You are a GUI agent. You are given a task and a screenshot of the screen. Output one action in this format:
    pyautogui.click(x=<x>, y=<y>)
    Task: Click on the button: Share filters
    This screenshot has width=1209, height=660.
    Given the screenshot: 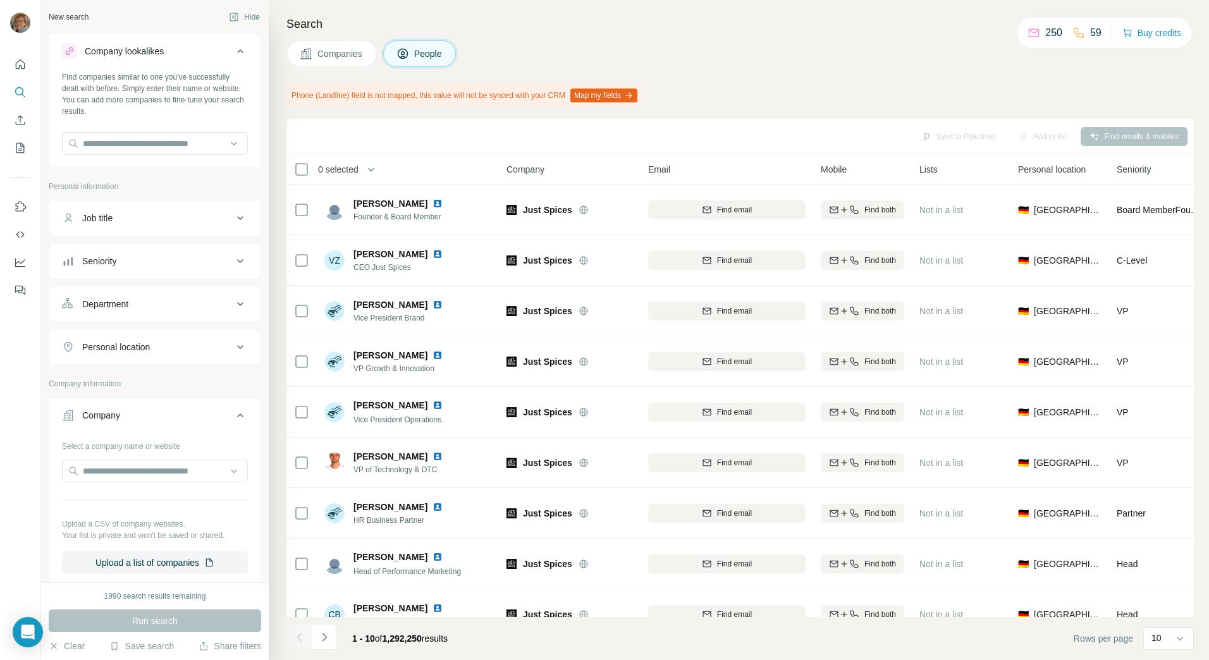 What is the action you would take?
    pyautogui.click(x=230, y=646)
    